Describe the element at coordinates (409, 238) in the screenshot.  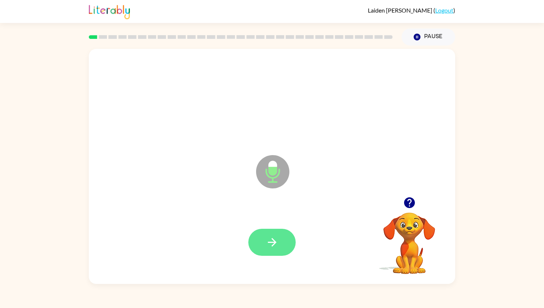
I see `video: Your browser must support playing .mp4 files to use Literably. Please try using another browser.` at that location.